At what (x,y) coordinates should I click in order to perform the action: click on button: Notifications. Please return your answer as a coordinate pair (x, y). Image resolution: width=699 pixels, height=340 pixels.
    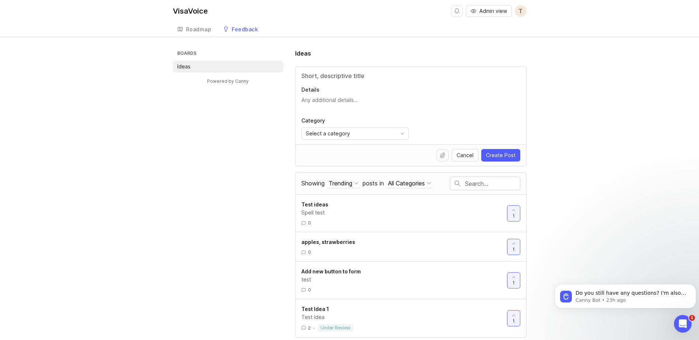
    Looking at the image, I should click on (457, 11).